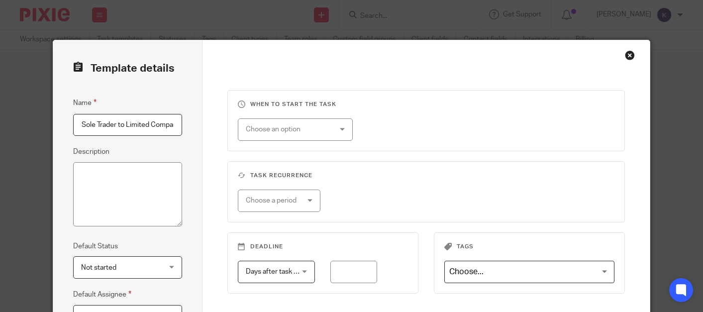 This screenshot has height=312, width=703. Describe the element at coordinates (289, 129) in the screenshot. I see `div: Choose an option` at that location.